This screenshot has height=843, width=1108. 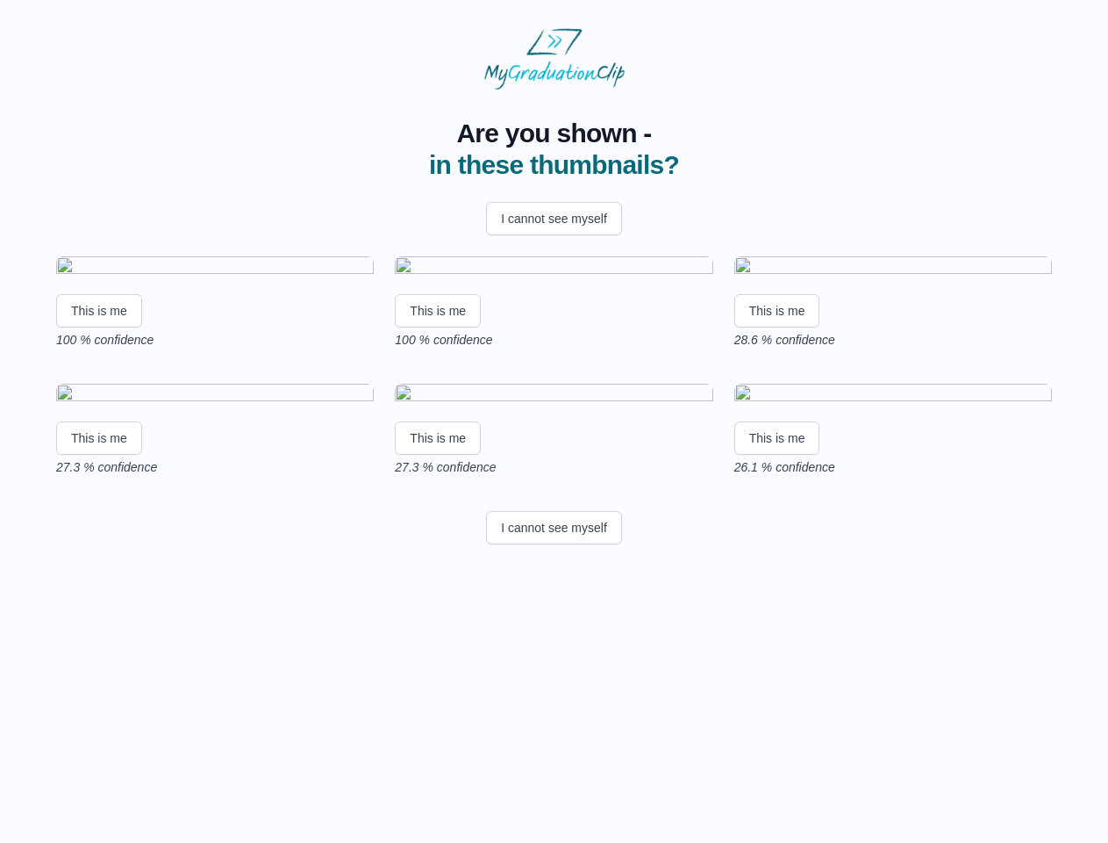 What do you see at coordinates (554, 133) in the screenshot?
I see `span: Are you shown -` at bounding box center [554, 133].